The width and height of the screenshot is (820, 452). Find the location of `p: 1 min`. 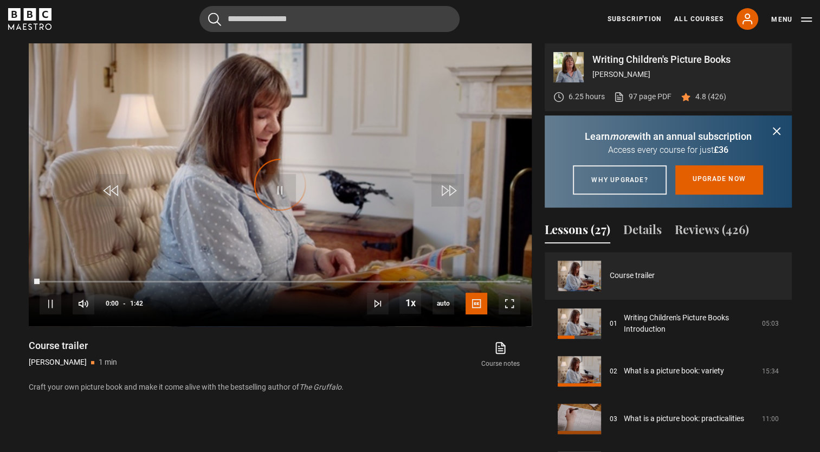

p: 1 min is located at coordinates (108, 362).